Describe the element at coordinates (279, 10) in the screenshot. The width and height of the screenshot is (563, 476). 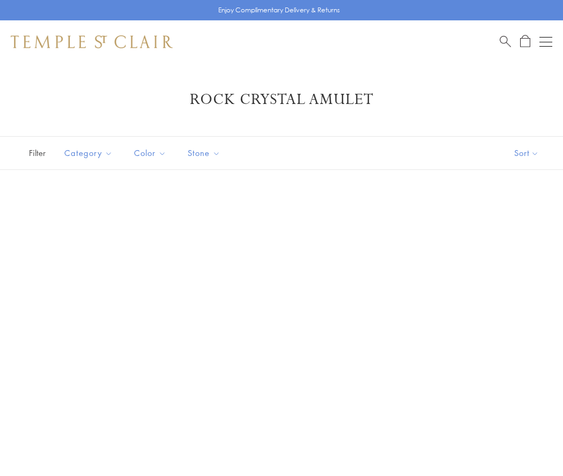
I see `p: Enjoy Complimentary Delivery & Returns` at that location.